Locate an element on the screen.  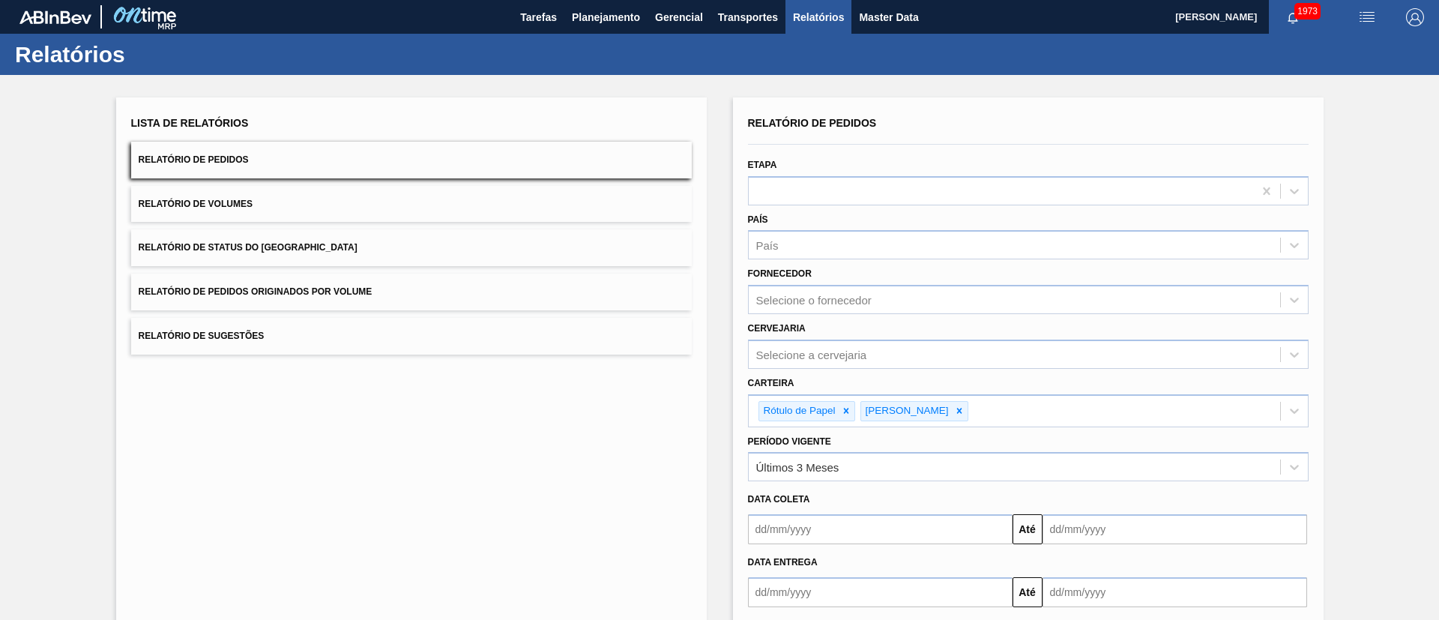
span: Master Data is located at coordinates (888, 17).